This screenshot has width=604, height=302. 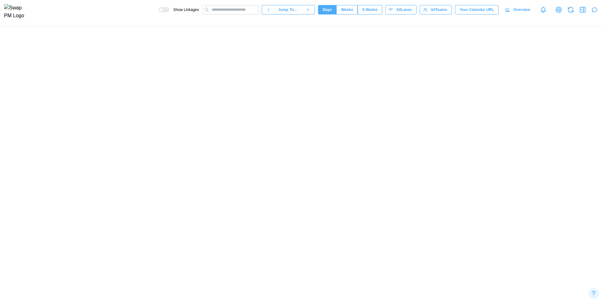 I want to click on span: Show Linkages, so click(x=184, y=10).